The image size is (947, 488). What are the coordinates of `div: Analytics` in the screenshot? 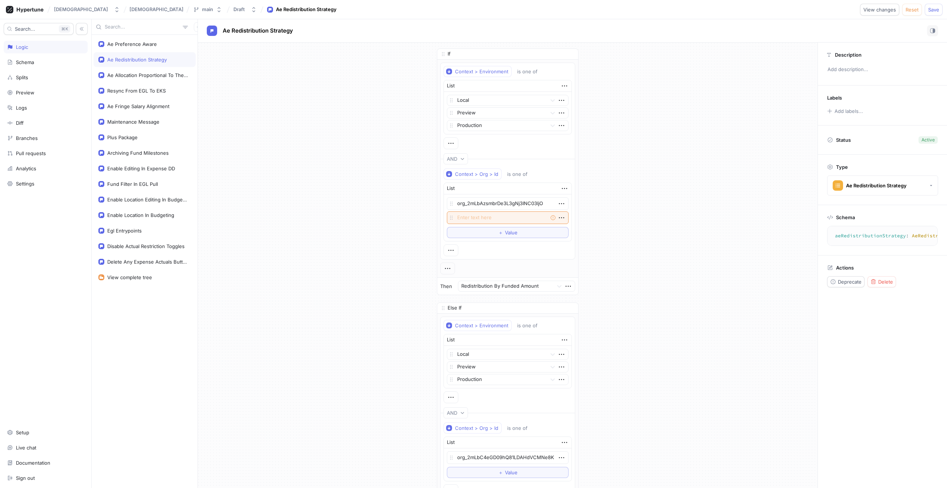 It's located at (26, 168).